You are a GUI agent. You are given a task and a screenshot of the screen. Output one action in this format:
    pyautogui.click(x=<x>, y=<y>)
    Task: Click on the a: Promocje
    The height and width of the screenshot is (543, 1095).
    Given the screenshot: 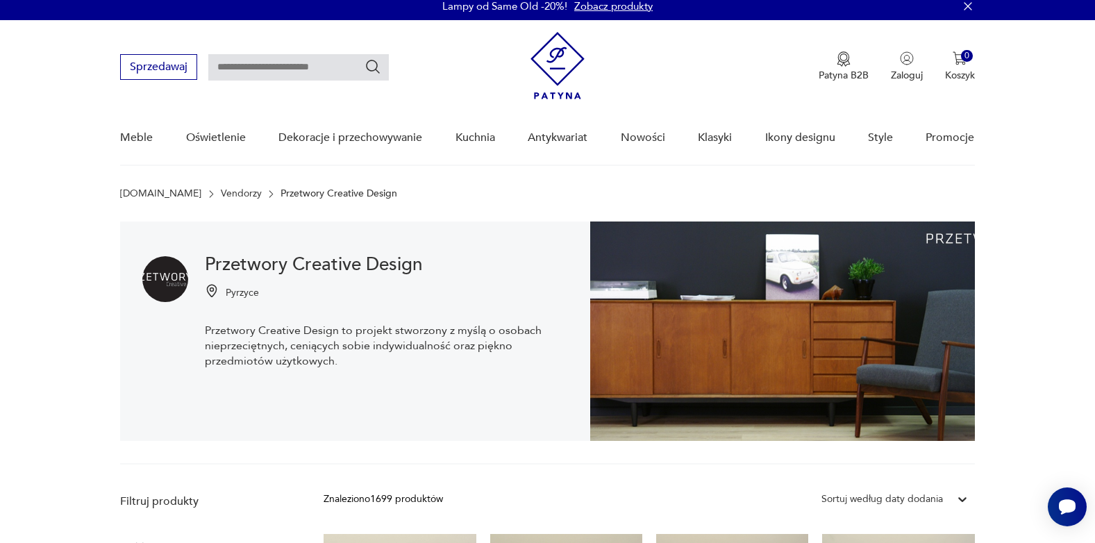 What is the action you would take?
    pyautogui.click(x=950, y=138)
    